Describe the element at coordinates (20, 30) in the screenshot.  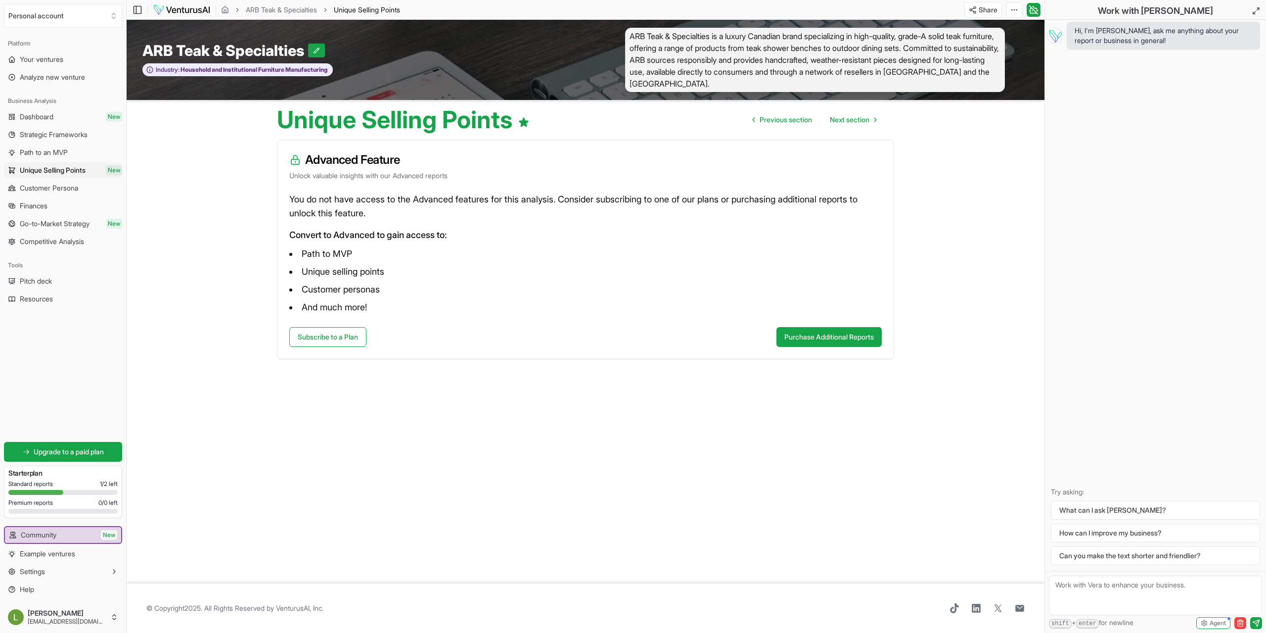
I see `img: website_grey.svg` at that location.